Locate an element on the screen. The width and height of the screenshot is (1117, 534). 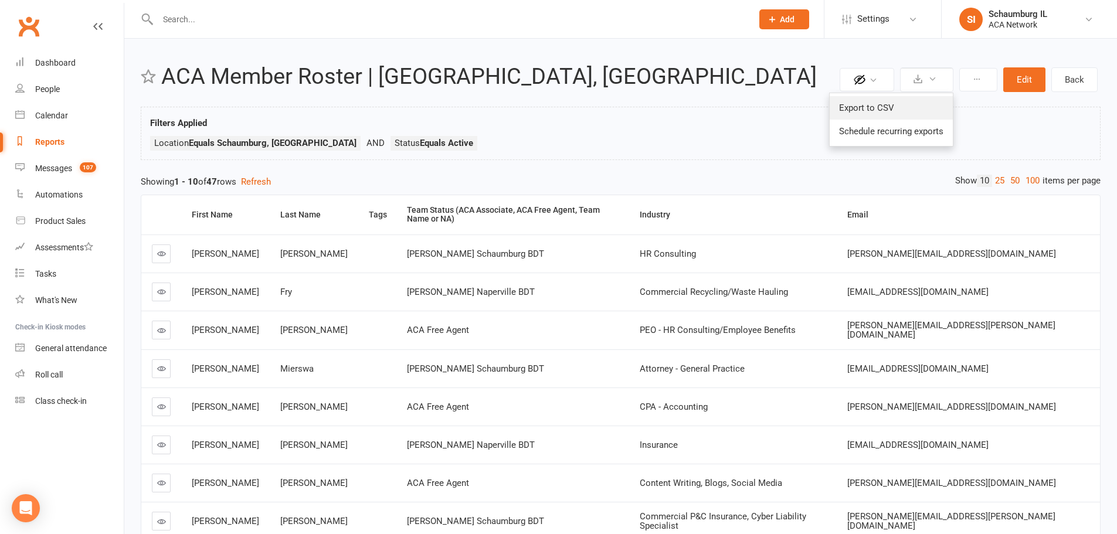
a: Dashboard is located at coordinates (69, 63).